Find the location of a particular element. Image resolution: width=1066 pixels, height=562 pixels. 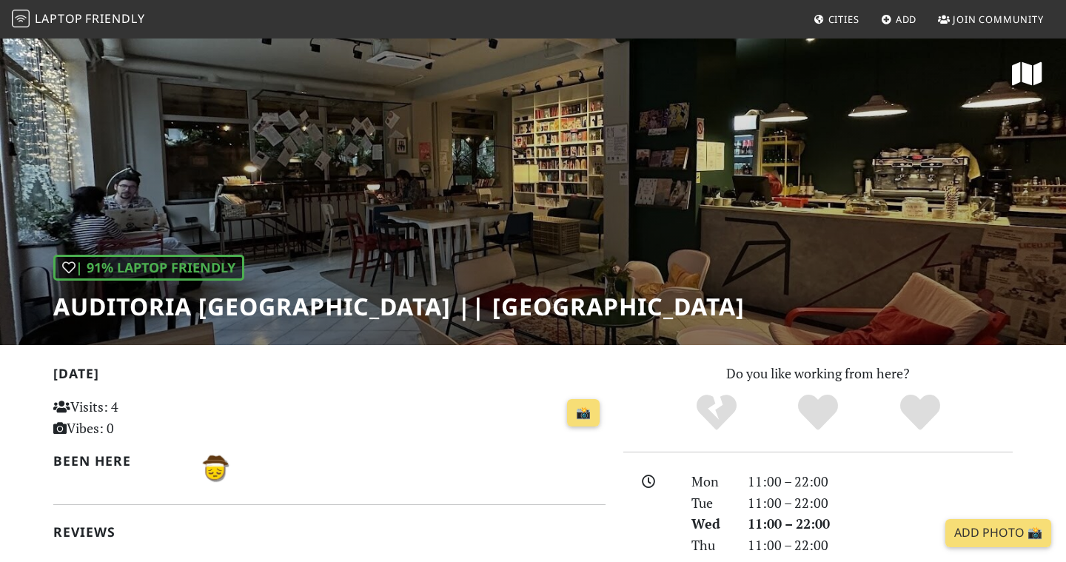

img: LaptopFriendly is located at coordinates (21, 19).